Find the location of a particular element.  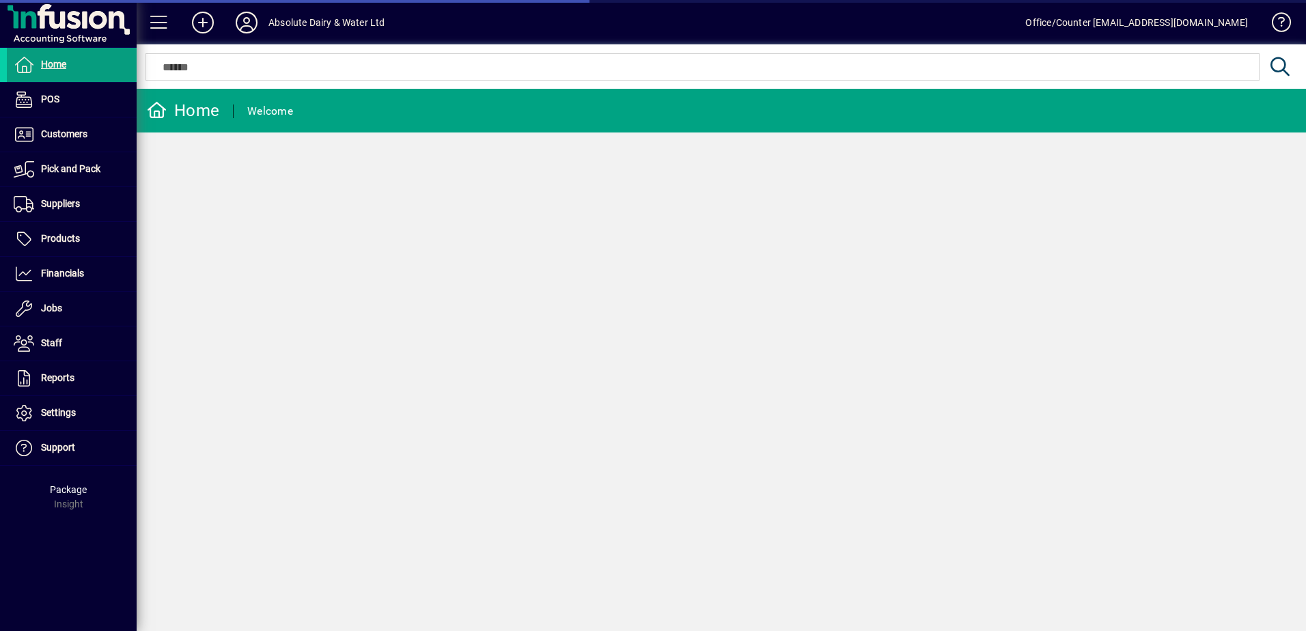

span: Jobs is located at coordinates (51, 308).